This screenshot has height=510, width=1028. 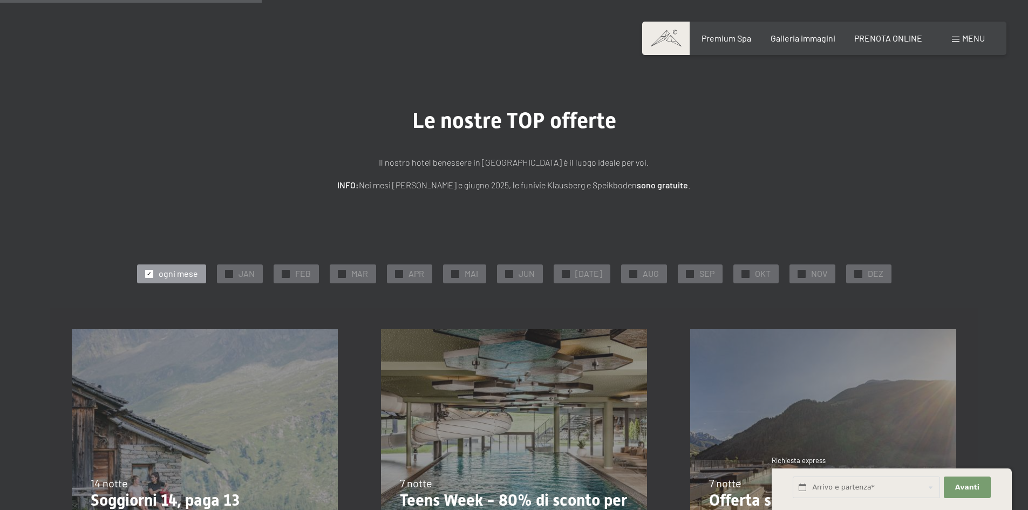 What do you see at coordinates (205, 500) in the screenshot?
I see `p: Soggiorni 14, paga 13` at bounding box center [205, 500].